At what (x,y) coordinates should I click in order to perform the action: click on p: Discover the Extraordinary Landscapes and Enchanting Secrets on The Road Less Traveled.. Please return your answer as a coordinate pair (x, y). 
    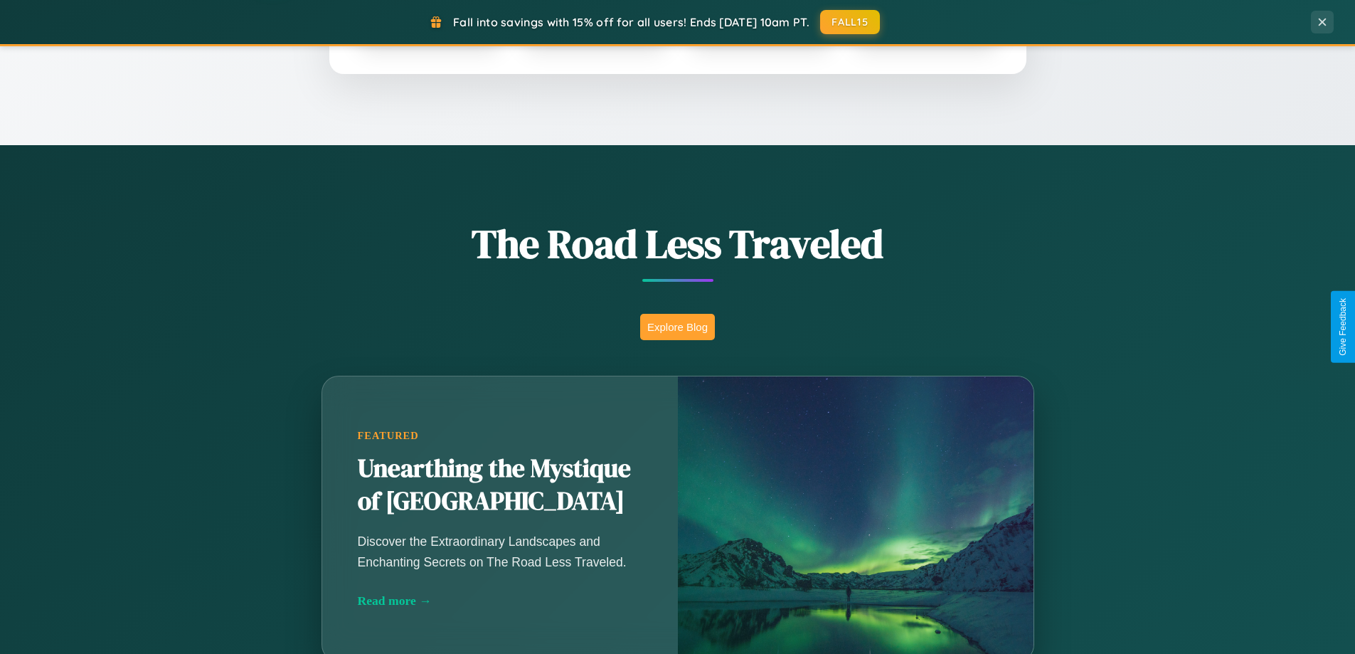
    Looking at the image, I should click on (500, 551).